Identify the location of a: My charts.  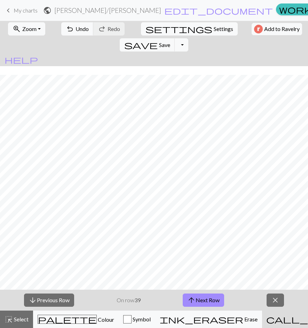
(21, 10).